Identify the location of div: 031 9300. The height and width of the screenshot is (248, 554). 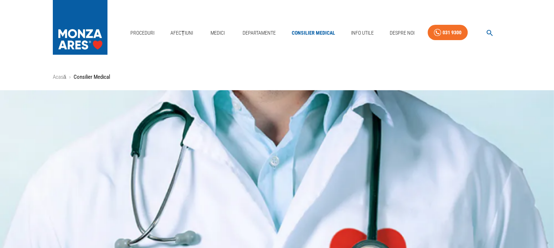
(452, 32).